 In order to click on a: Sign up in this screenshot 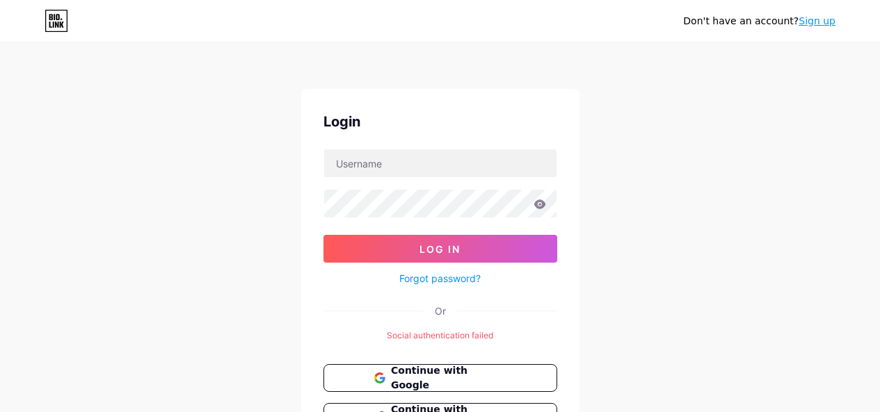, I will do `click(817, 21)`.